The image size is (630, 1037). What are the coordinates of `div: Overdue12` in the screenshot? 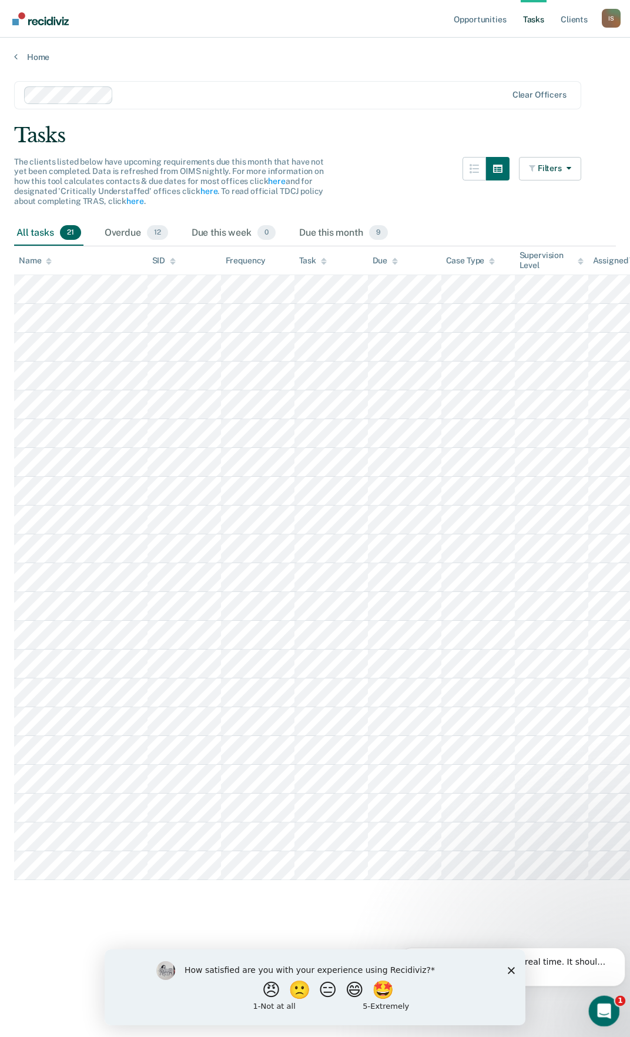 It's located at (136, 233).